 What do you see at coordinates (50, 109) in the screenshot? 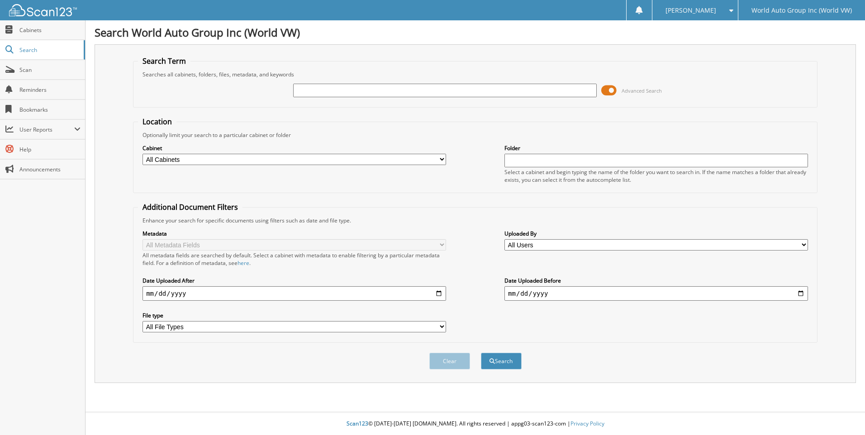
I see `span: Bookmarks` at bounding box center [50, 109].